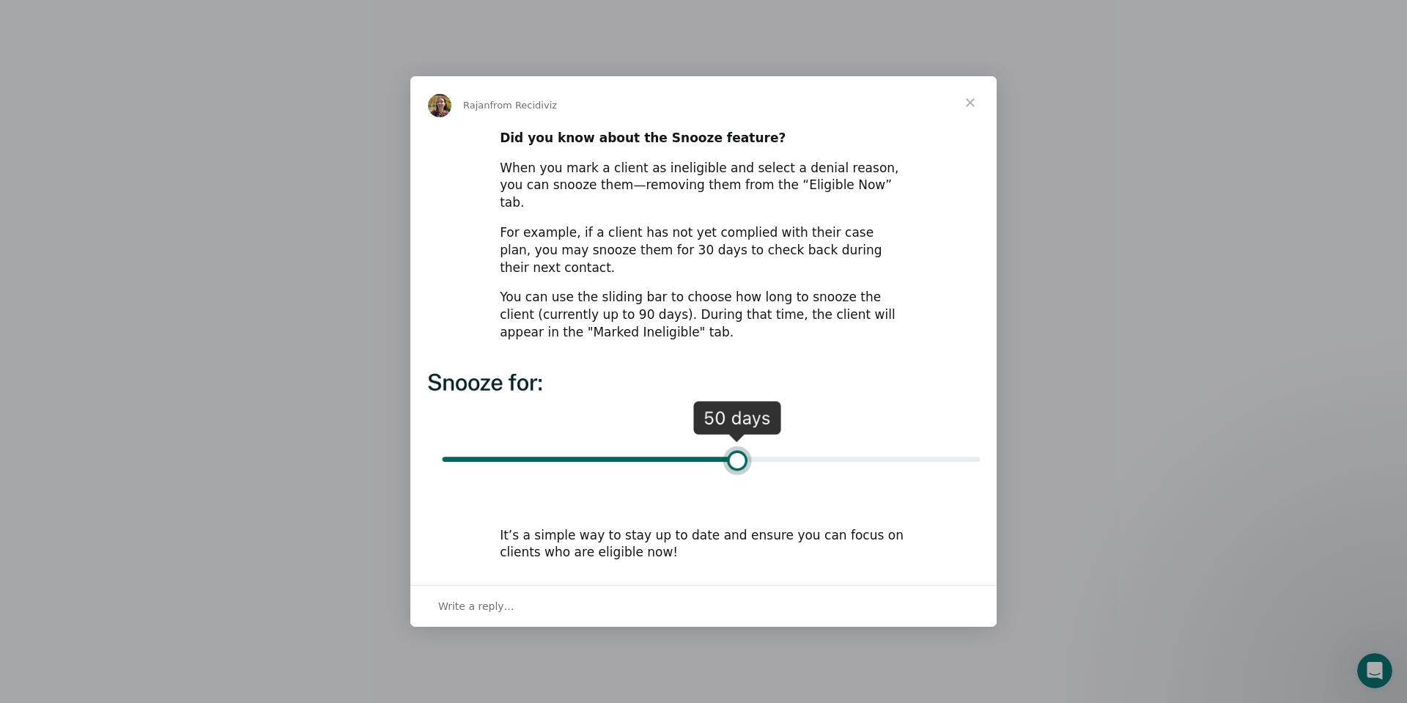  Describe the element at coordinates (703, 605) in the screenshot. I see `div: Open conversation and reply` at that location.